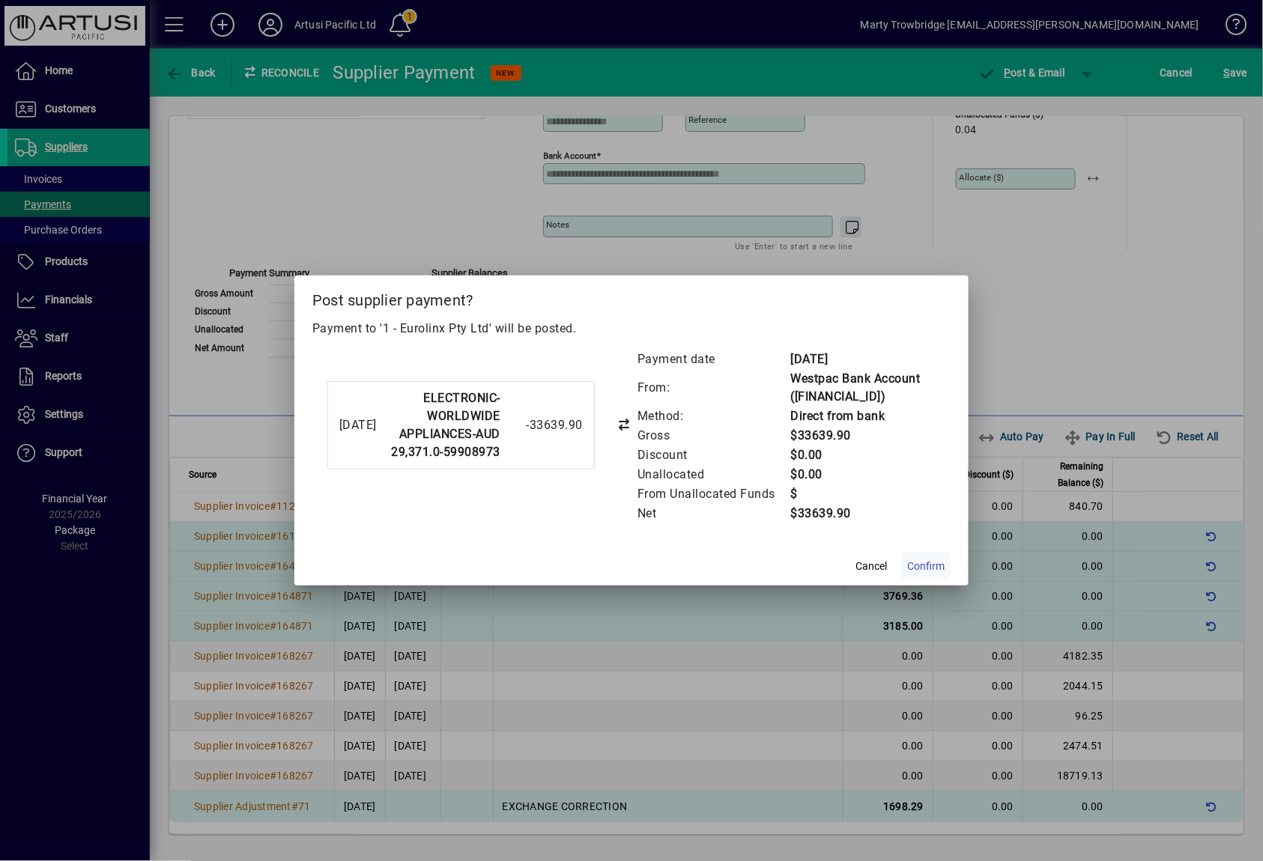 This screenshot has width=1263, height=861. What do you see at coordinates (631, 329) in the screenshot?
I see `p: Payment to '1 - Eurolinx Pty Ltd' will be posted.` at bounding box center [631, 329].